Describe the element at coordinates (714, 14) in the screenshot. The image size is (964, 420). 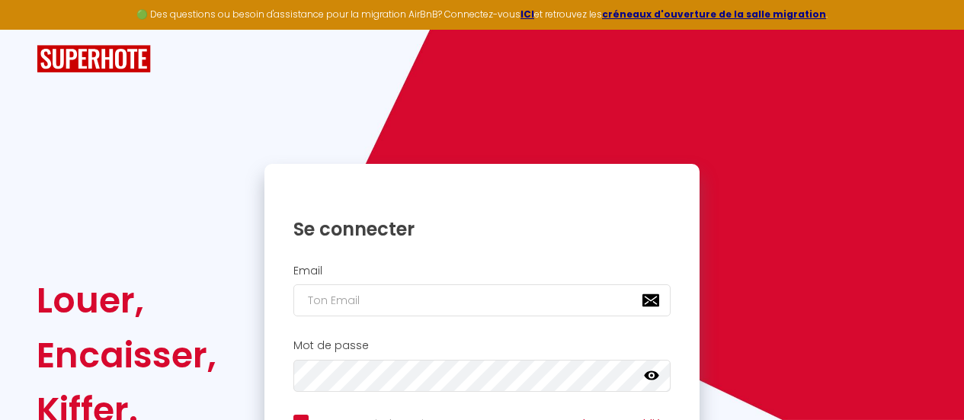
I see `strong: créneaux d'ouverture de la salle migration` at that location.